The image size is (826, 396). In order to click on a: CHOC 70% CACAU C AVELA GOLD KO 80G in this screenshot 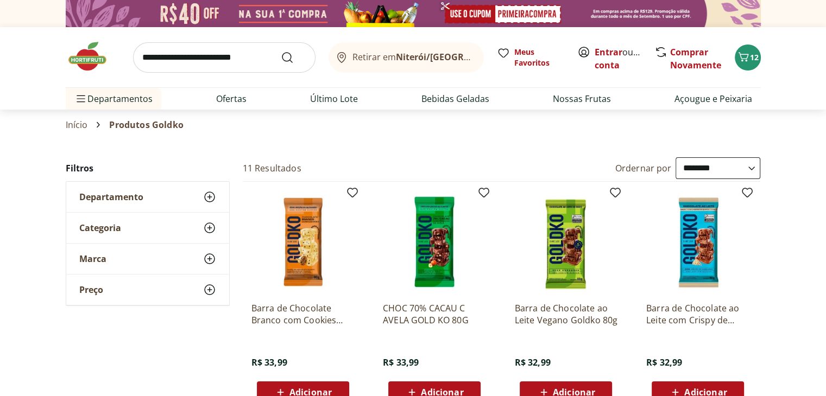, I will do `click(434, 314)`.